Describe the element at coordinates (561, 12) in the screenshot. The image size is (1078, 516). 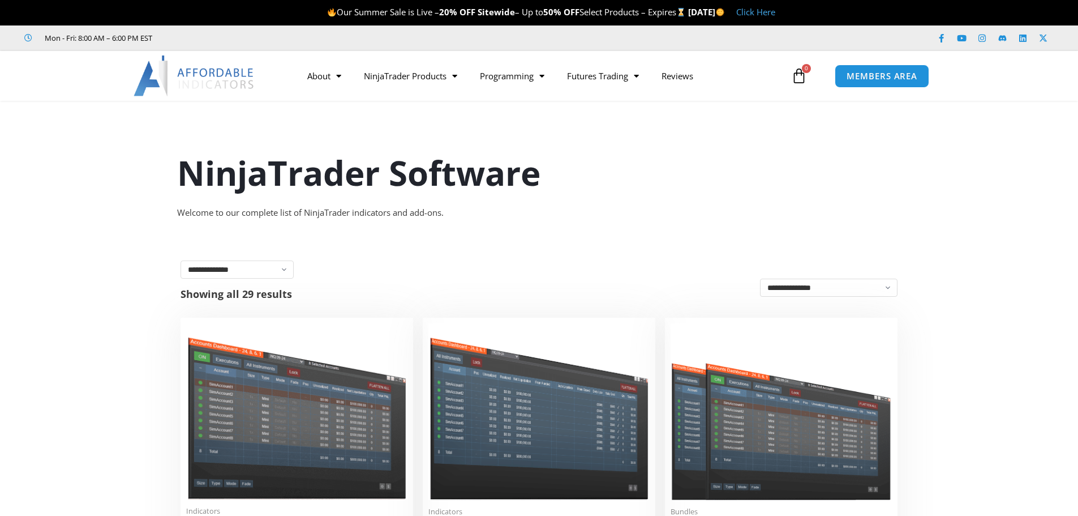
I see `strong: 50% OFF` at that location.